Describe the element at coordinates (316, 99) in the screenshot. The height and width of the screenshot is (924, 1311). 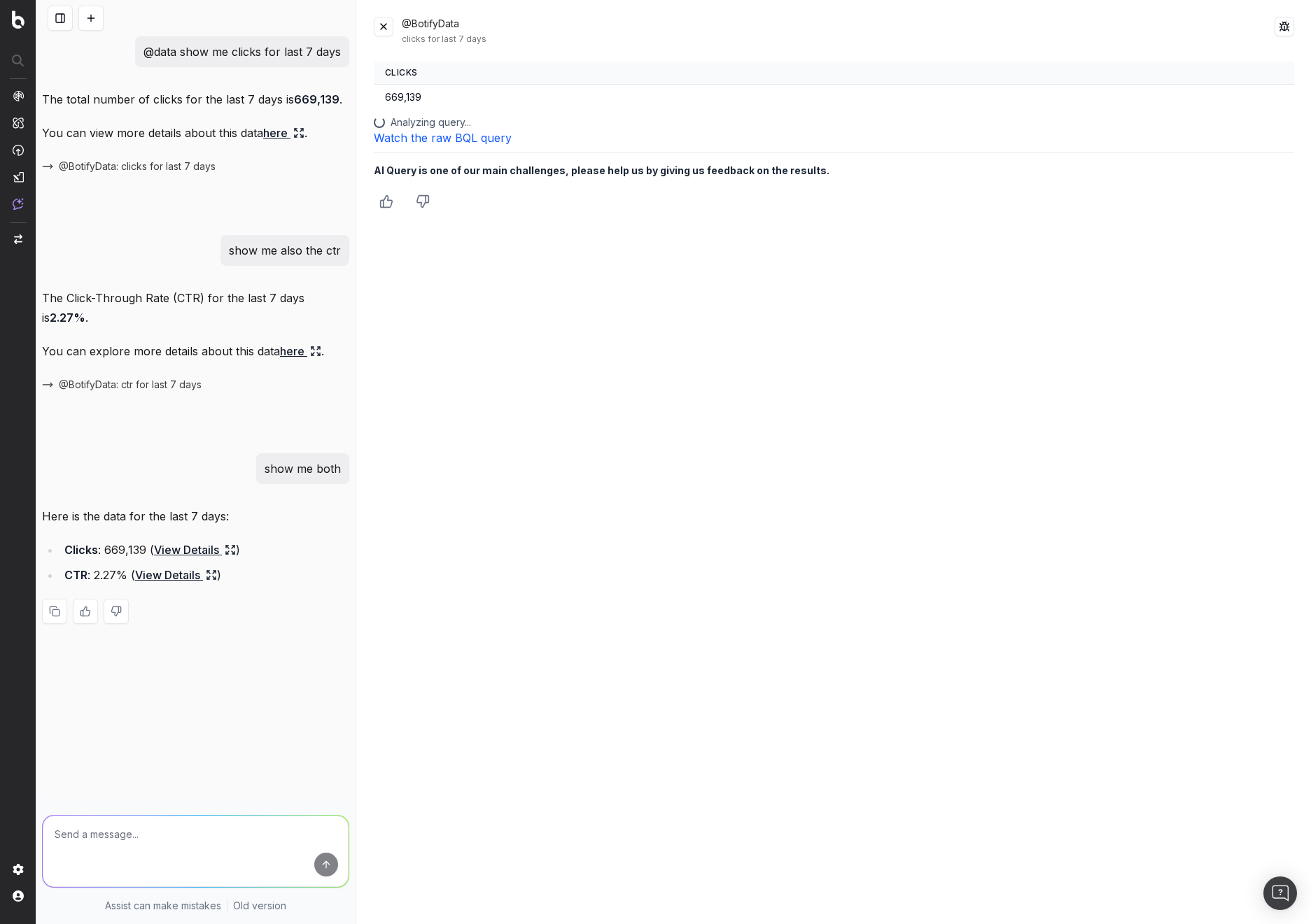
I see `strong: 669,139` at that location.